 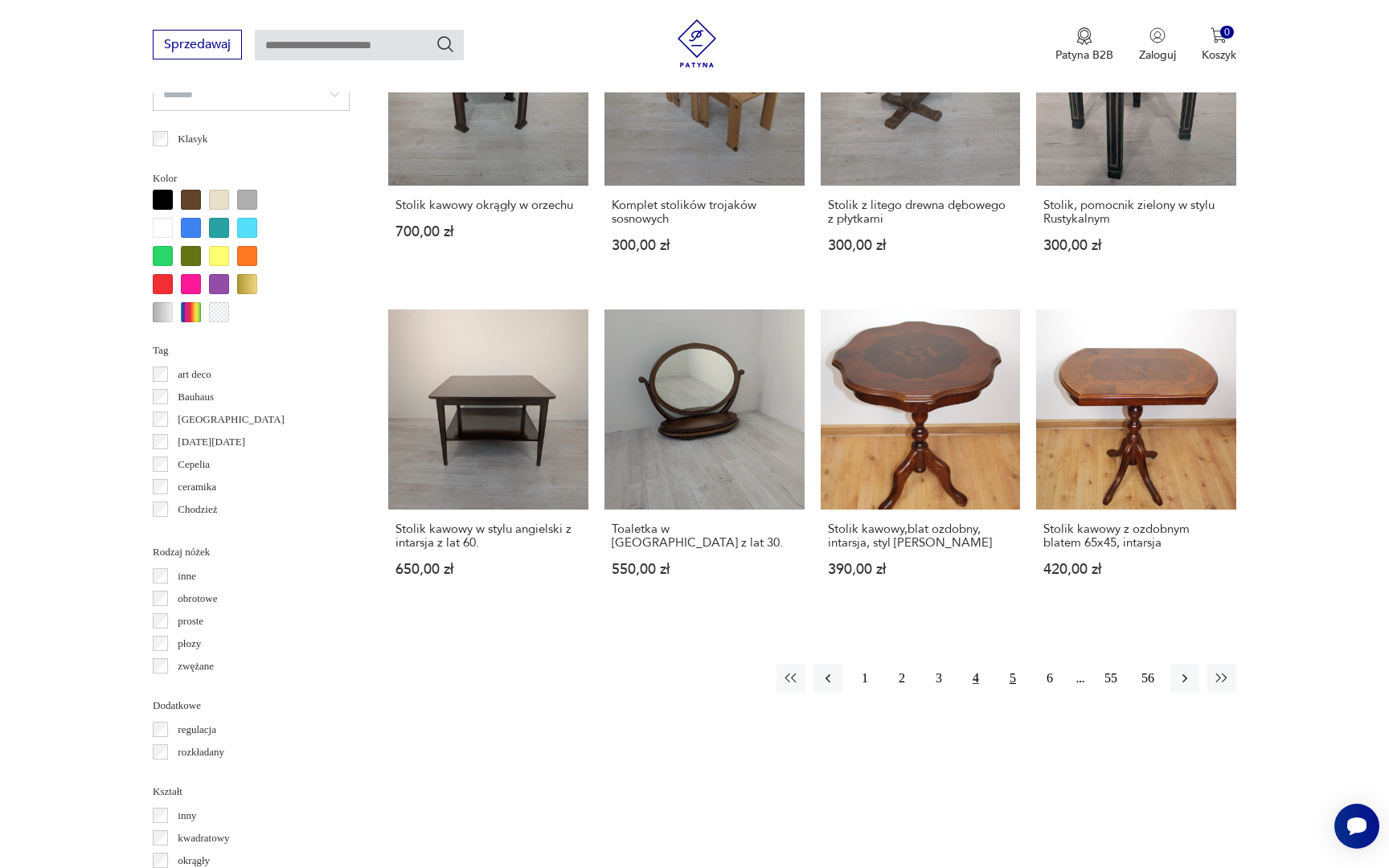 I want to click on p: Kształt, so click(x=251, y=792).